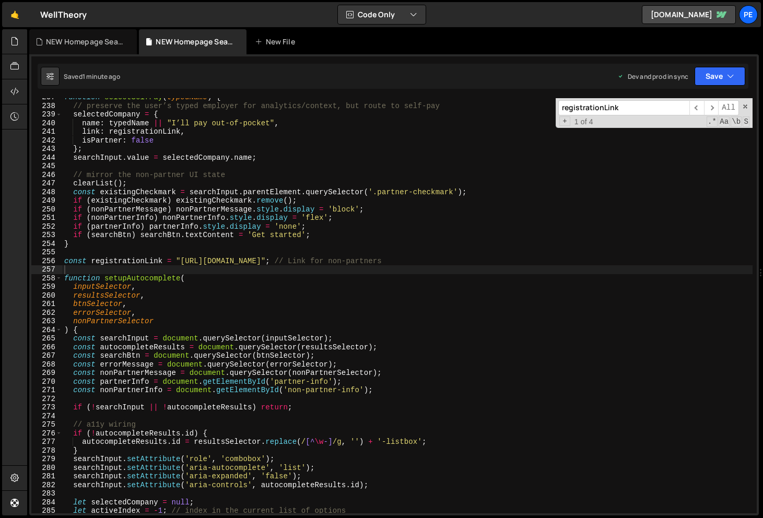  What do you see at coordinates (46, 476) in the screenshot?
I see `div: 281` at bounding box center [46, 476].